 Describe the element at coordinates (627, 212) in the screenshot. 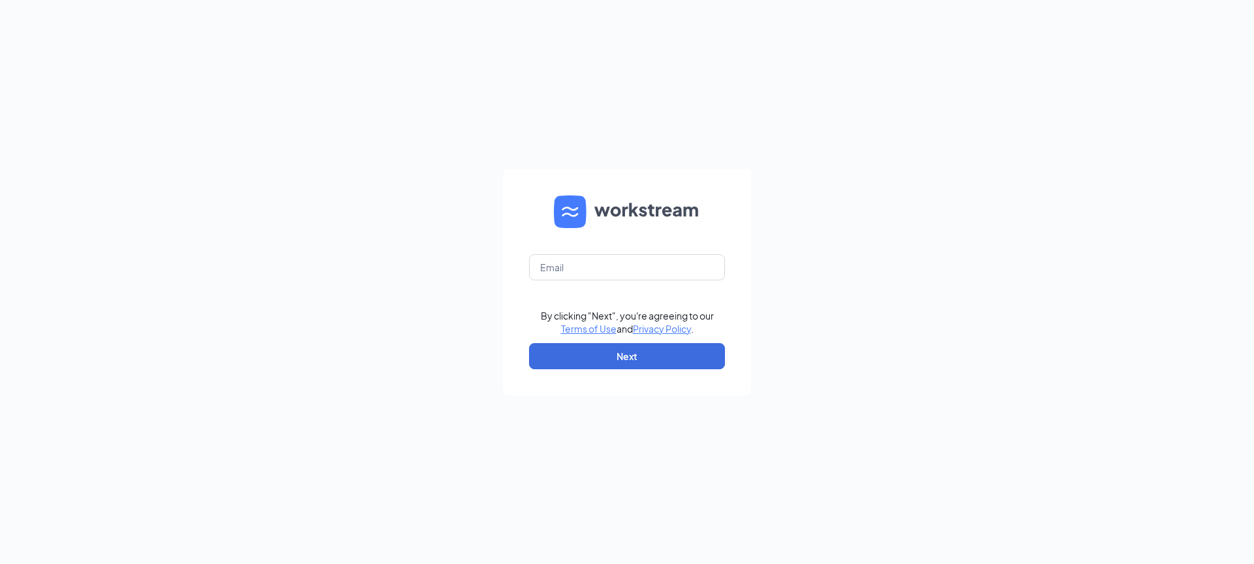

I see `img: WS logo and Workstream text` at that location.